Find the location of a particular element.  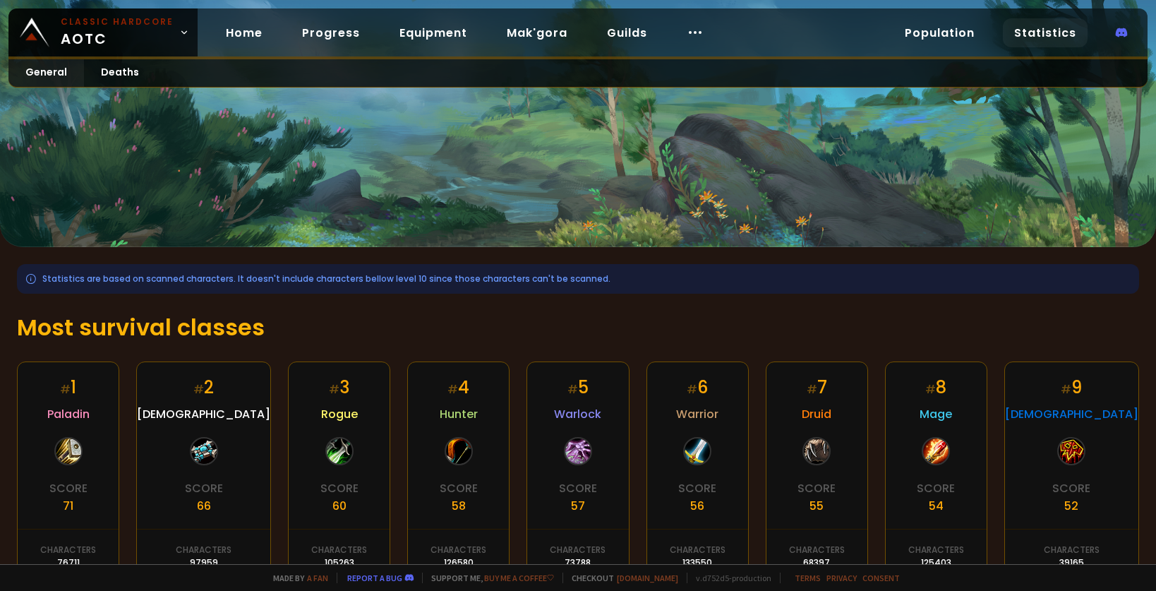

div: 71 is located at coordinates (68, 505).